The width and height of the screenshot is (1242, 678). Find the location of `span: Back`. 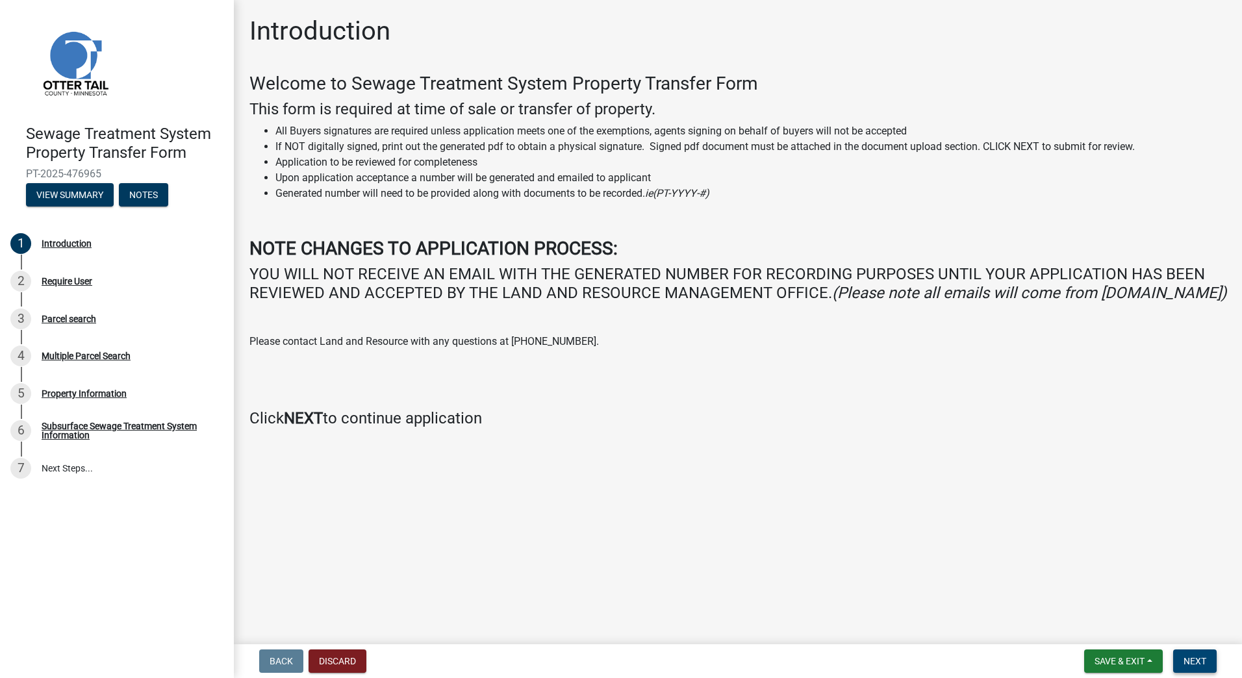

span: Back is located at coordinates (281, 661).